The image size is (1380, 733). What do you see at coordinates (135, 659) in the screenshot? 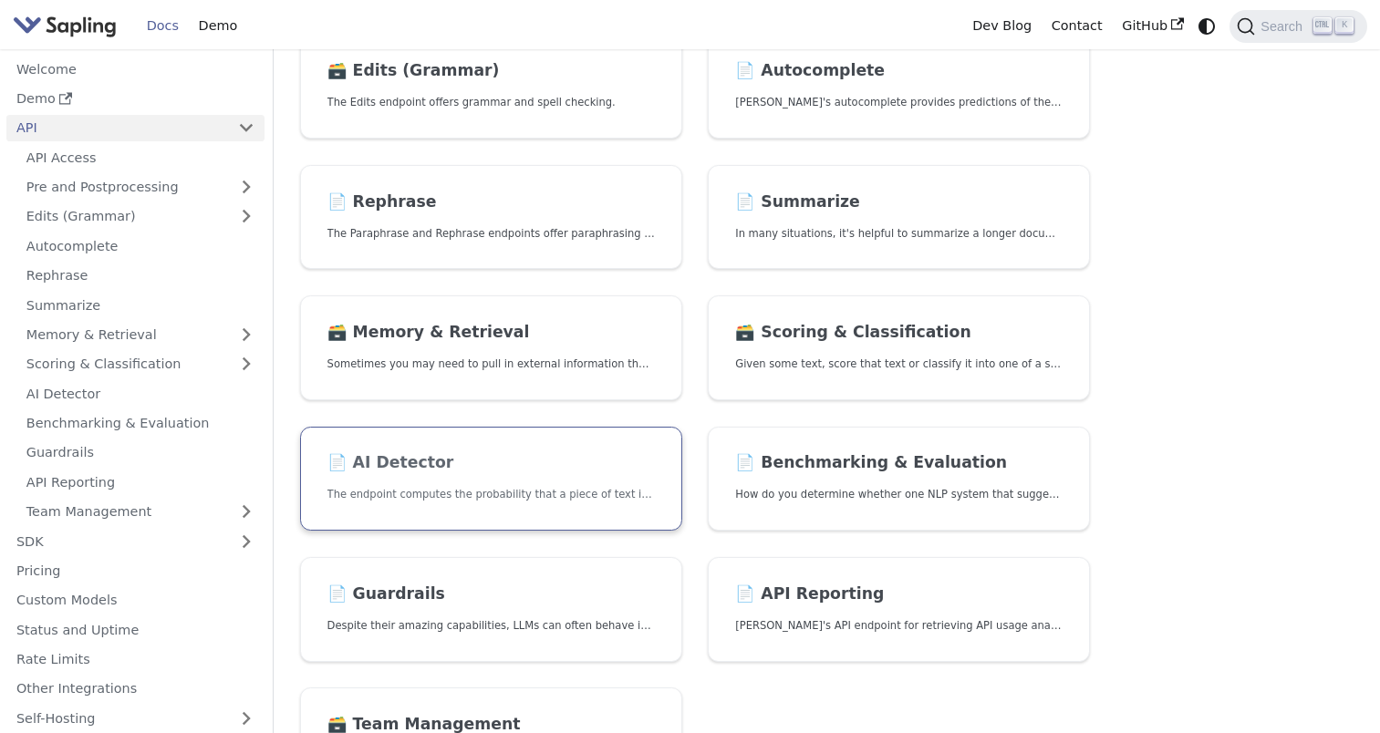
I see `a: Rate Limits` at bounding box center [135, 659].